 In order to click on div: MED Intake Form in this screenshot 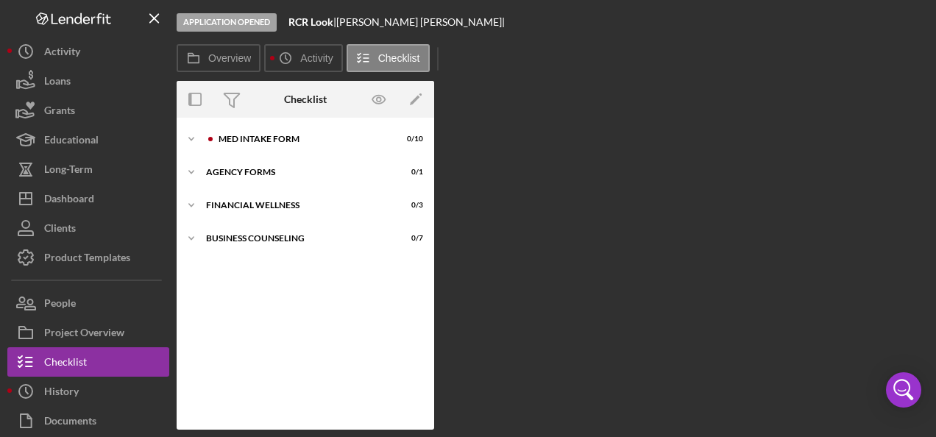, I will do `click(302, 139)`.